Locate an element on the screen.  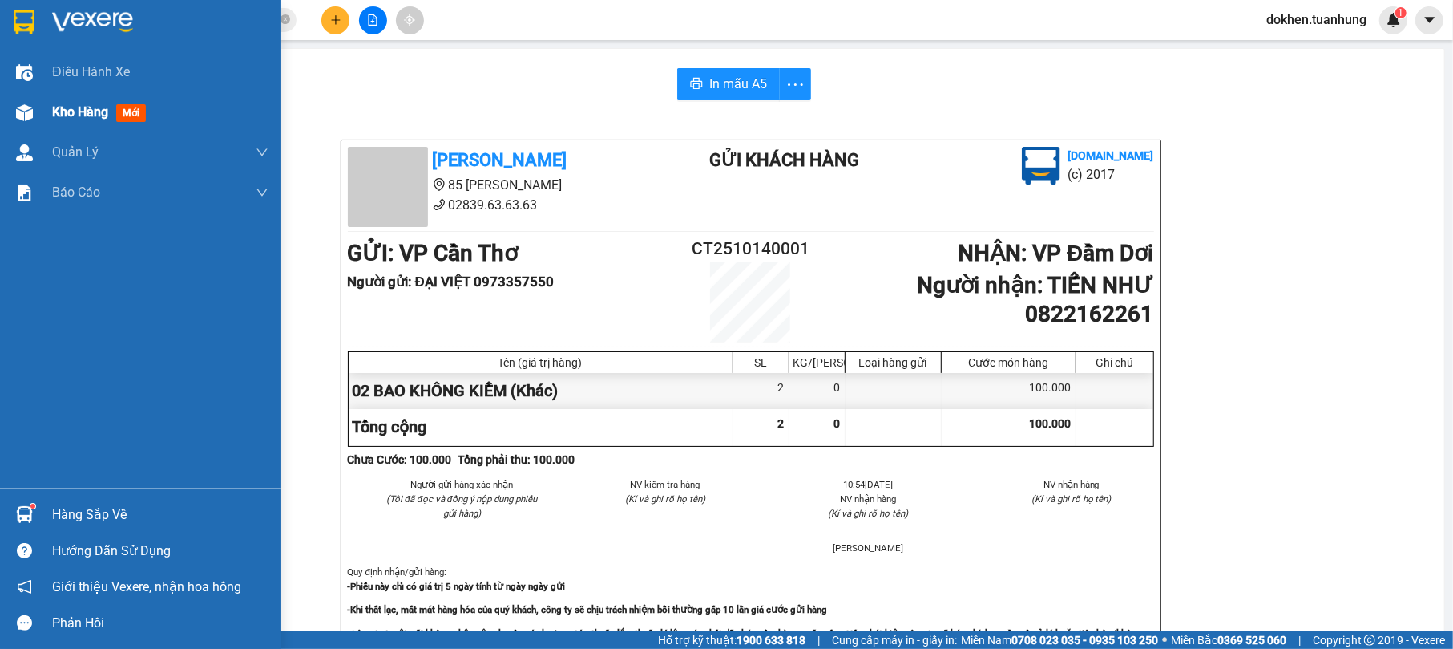
strong: -Khi thất lạc, mất mát hàng hóa của quý khách, công ty sẽ chịu trách nhiệm bồi thường gấp 10 lần ... is located at coordinates (588, 609).